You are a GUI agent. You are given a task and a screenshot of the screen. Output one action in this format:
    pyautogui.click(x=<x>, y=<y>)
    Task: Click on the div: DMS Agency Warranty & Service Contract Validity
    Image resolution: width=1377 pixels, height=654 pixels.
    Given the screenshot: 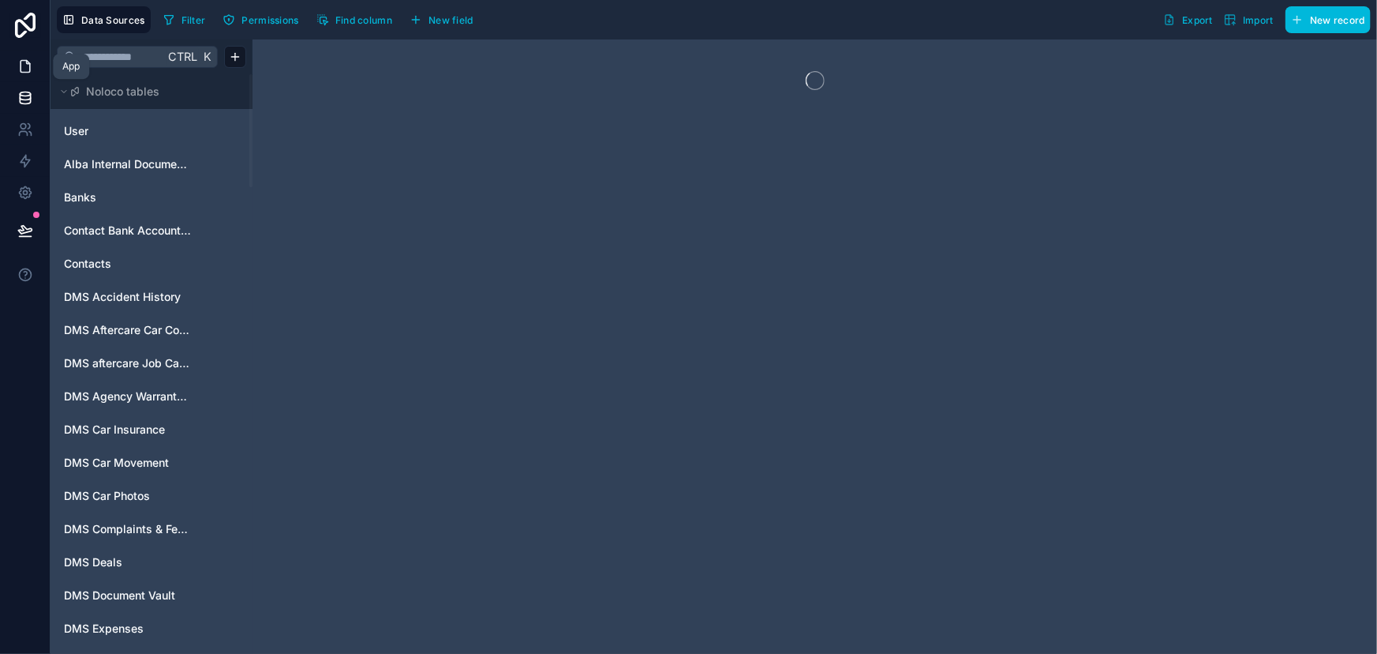 What is the action you would take?
    pyautogui.click(x=152, y=396)
    